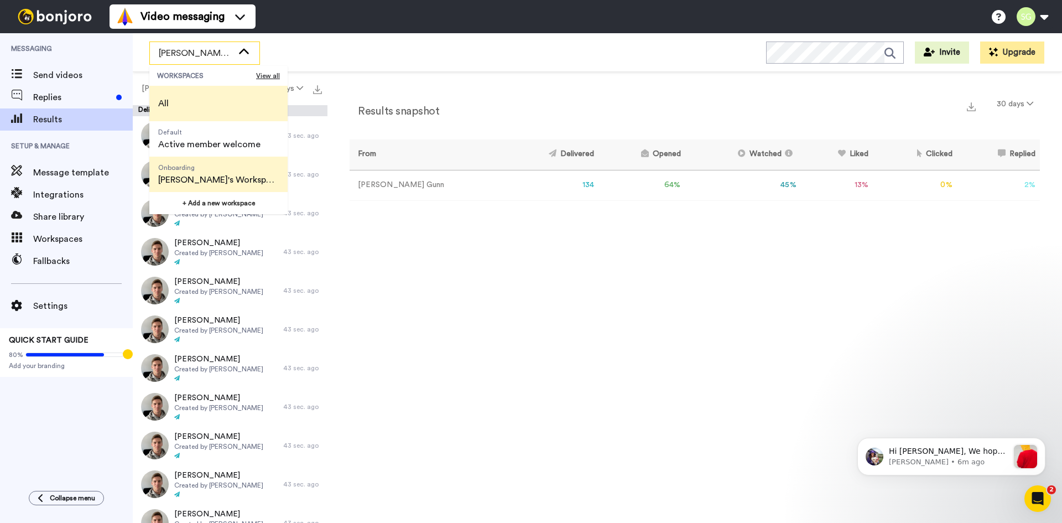  I want to click on td: 13 %, so click(837, 185).